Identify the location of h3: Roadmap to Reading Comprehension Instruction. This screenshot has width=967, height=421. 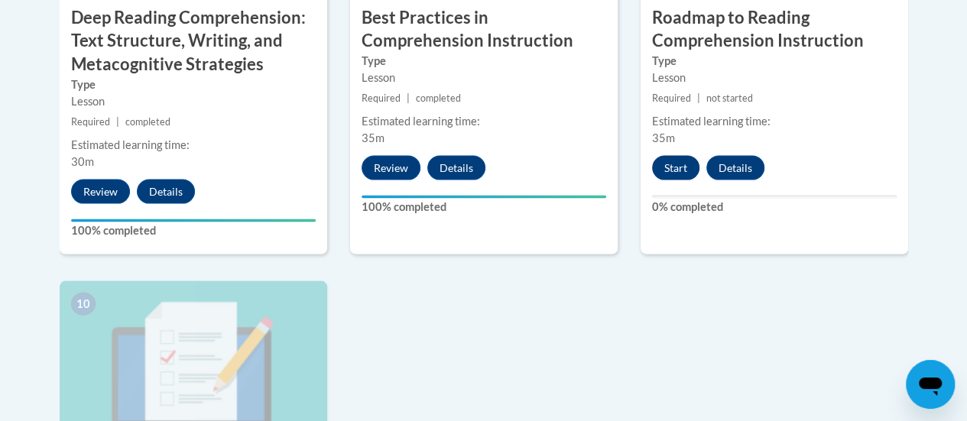
(775, 30).